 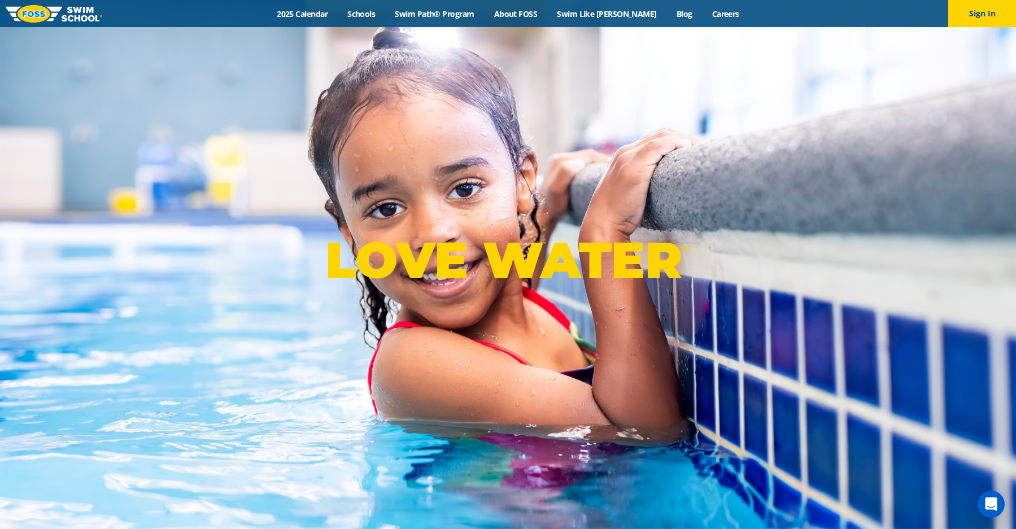 What do you see at coordinates (302, 14) in the screenshot?
I see `a: 2025 Calendar` at bounding box center [302, 14].